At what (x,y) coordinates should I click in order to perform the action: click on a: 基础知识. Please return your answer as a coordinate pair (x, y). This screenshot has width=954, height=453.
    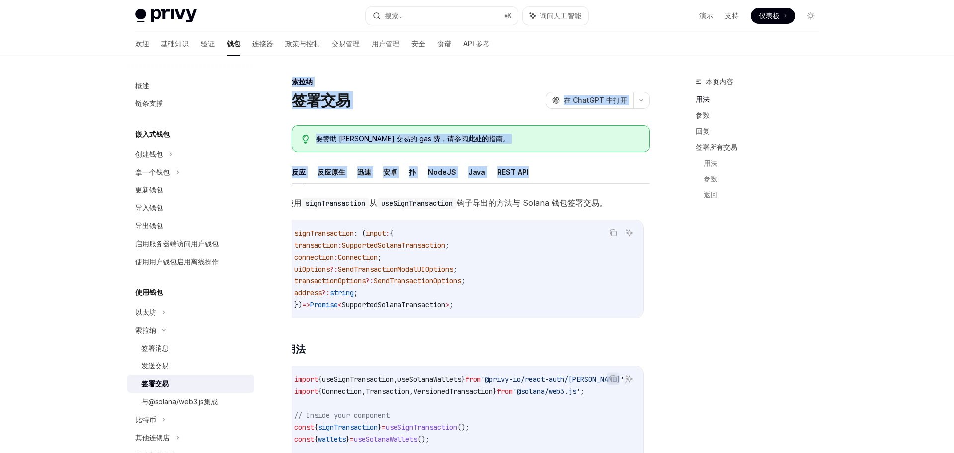
    Looking at the image, I should click on (175, 44).